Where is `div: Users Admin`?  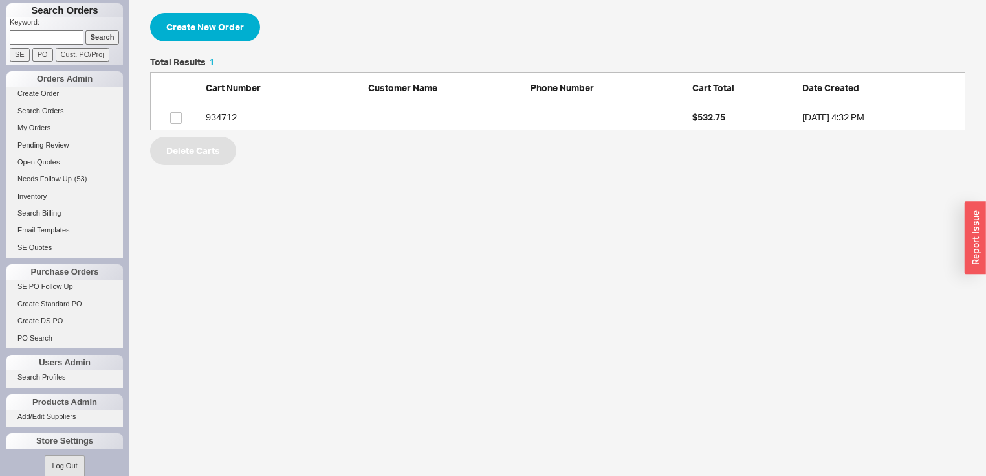
div: Users Admin is located at coordinates (65, 362).